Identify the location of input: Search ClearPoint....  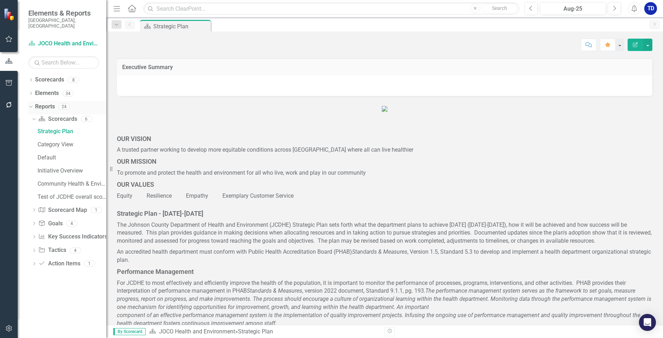
(331, 8).